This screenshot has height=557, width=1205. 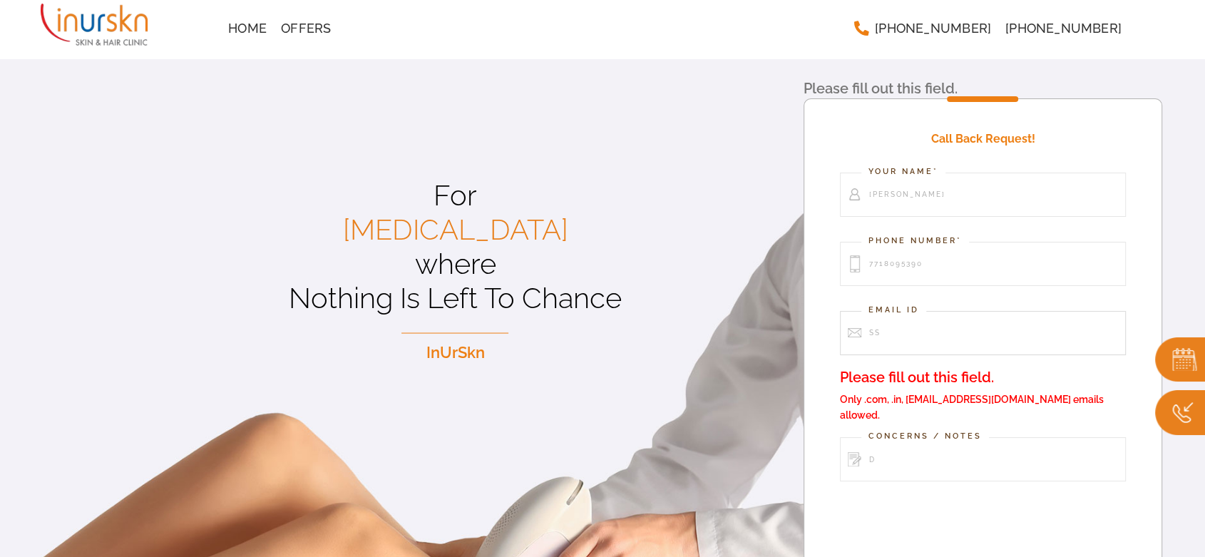 I want to click on a: Offers, so click(x=306, y=29).